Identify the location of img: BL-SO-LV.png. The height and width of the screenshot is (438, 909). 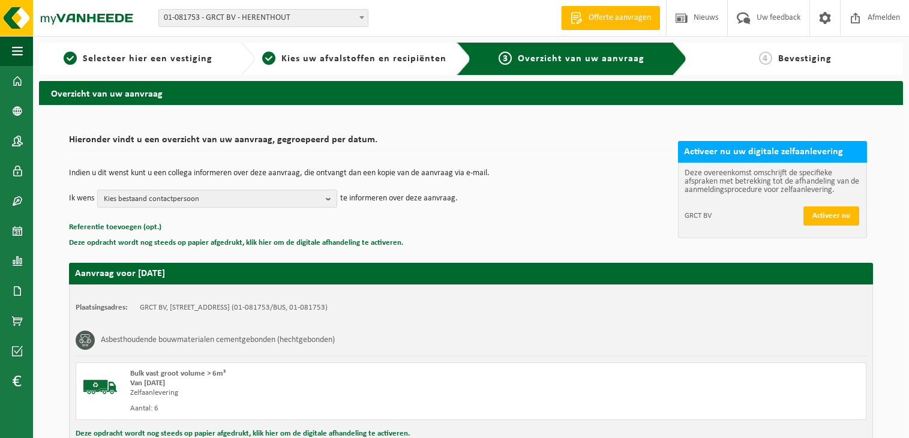
(100, 387).